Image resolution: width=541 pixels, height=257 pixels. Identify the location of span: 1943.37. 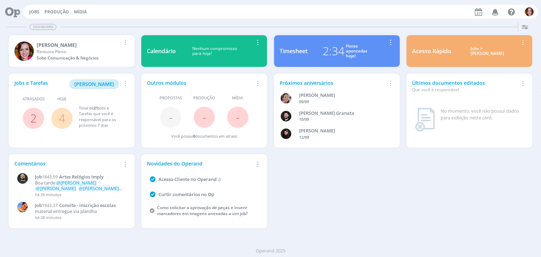
(50, 205).